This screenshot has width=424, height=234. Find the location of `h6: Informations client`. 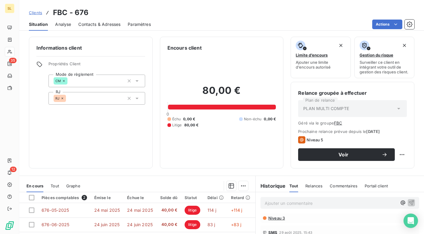

h6: Informations client is located at coordinates (91, 48).